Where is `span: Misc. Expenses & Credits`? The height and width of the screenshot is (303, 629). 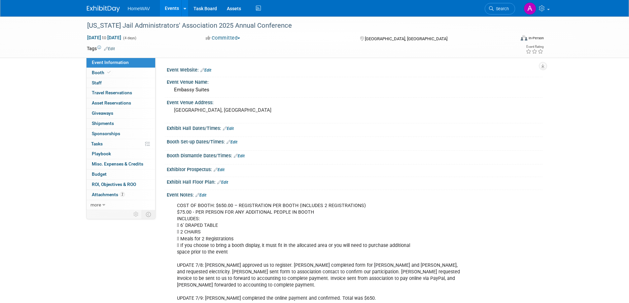 span: Misc. Expenses & Credits is located at coordinates (117, 164).